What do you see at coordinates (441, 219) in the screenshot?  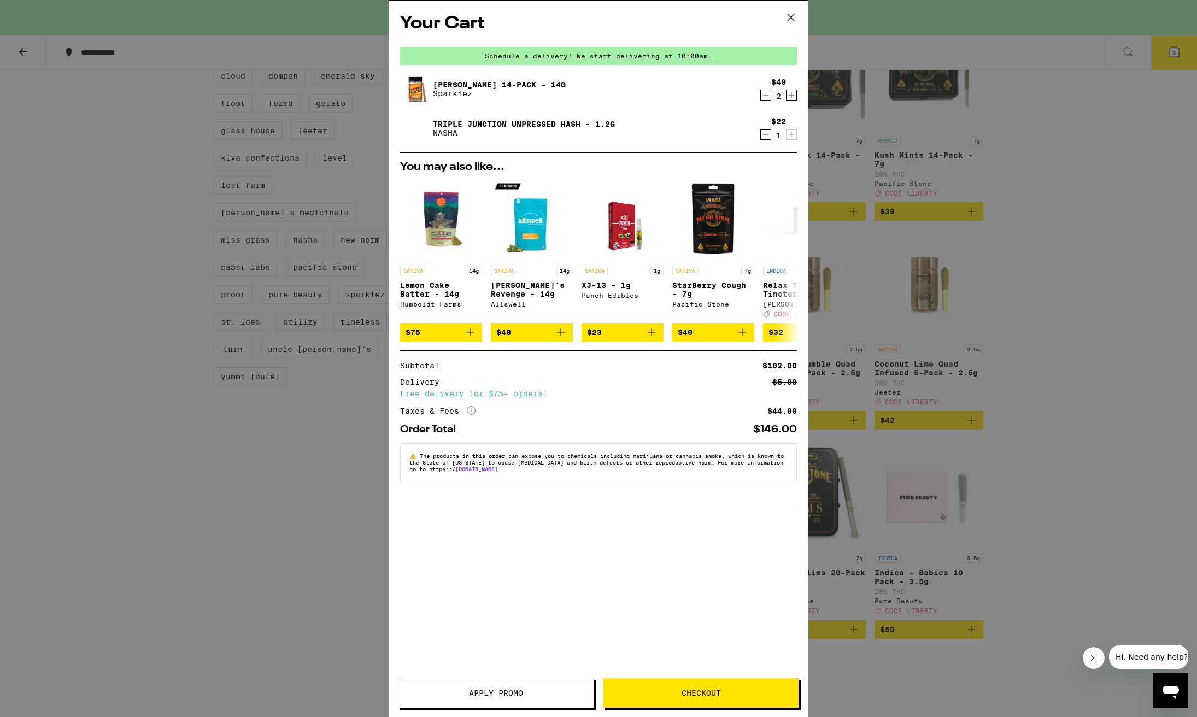 I see `img: Humboldt Farms - Lemon Cake Batter - 14g` at bounding box center [441, 219].